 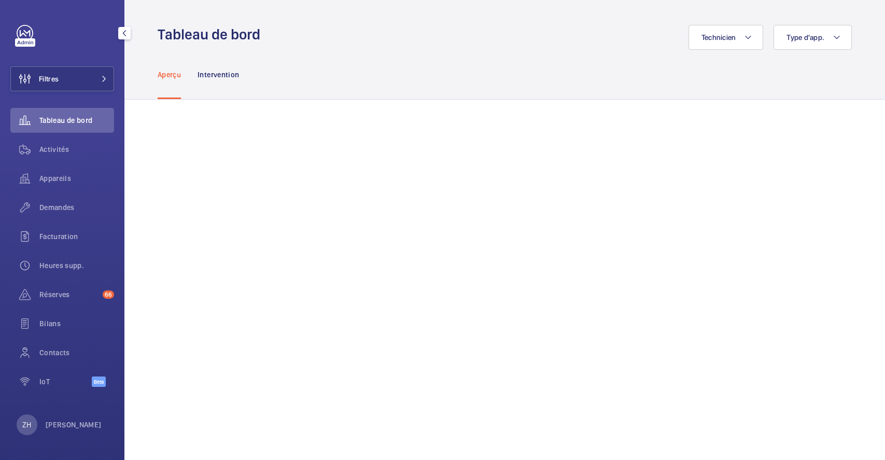 I want to click on span: 66, so click(x=108, y=295).